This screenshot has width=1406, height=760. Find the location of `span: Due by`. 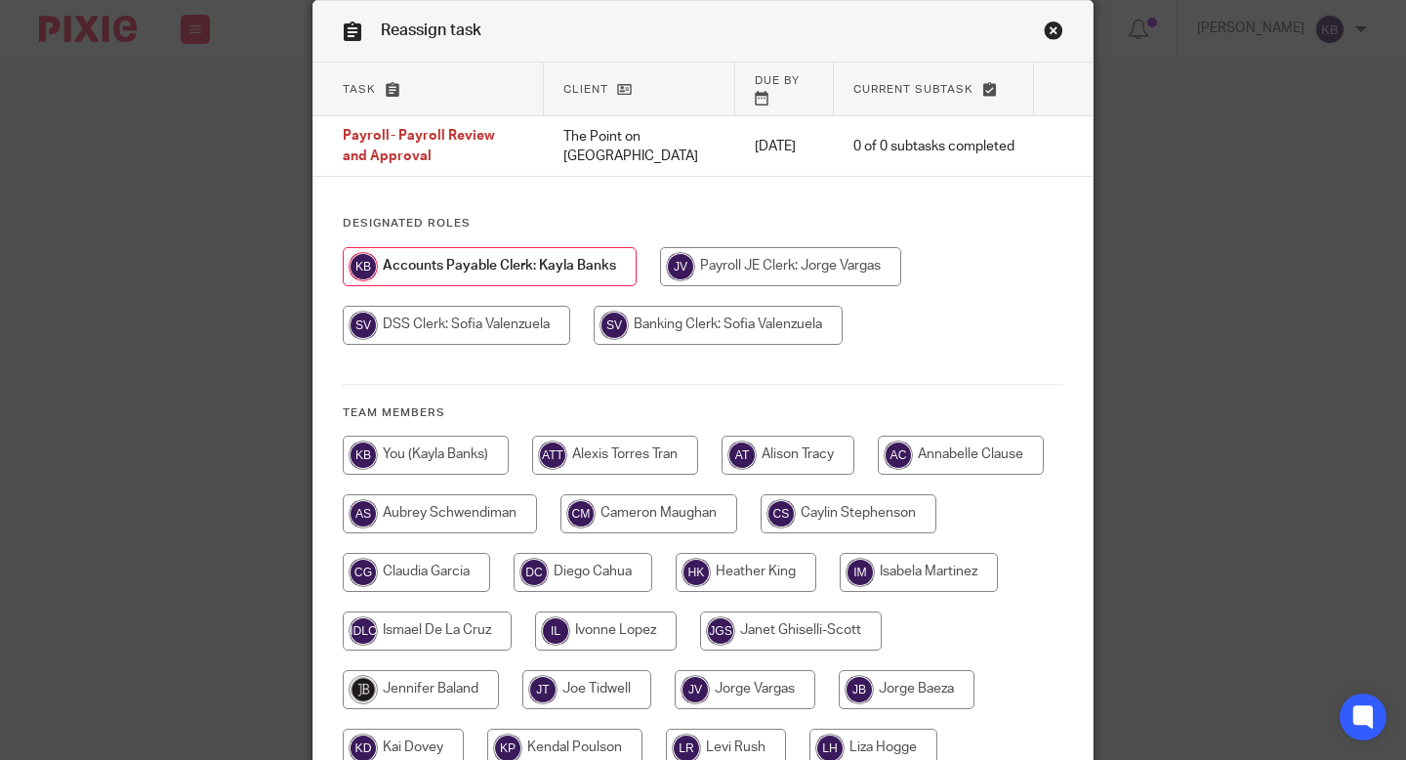

span: Due by is located at coordinates (777, 80).